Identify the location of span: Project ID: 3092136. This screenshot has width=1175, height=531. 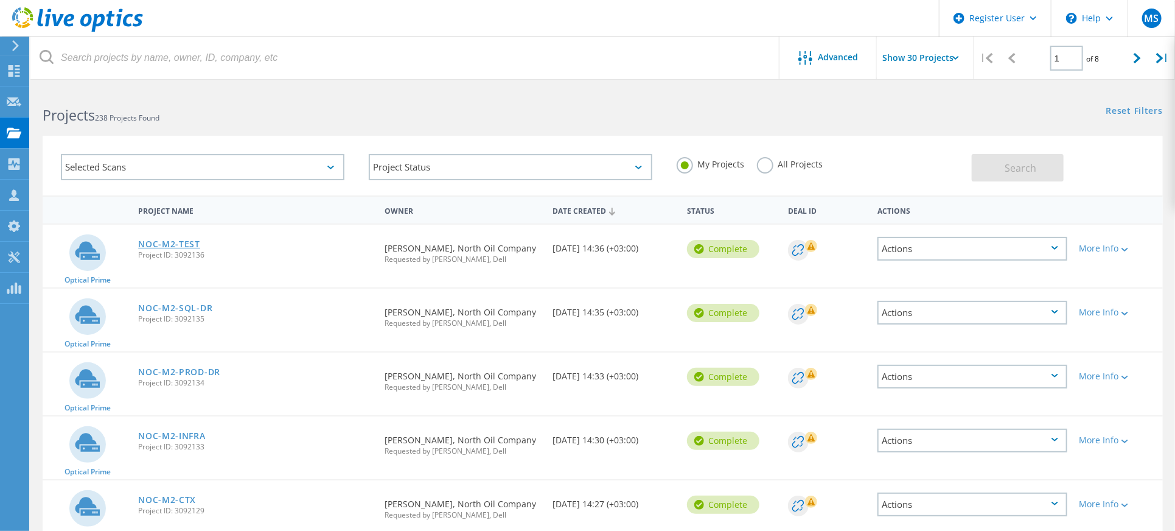
(255, 255).